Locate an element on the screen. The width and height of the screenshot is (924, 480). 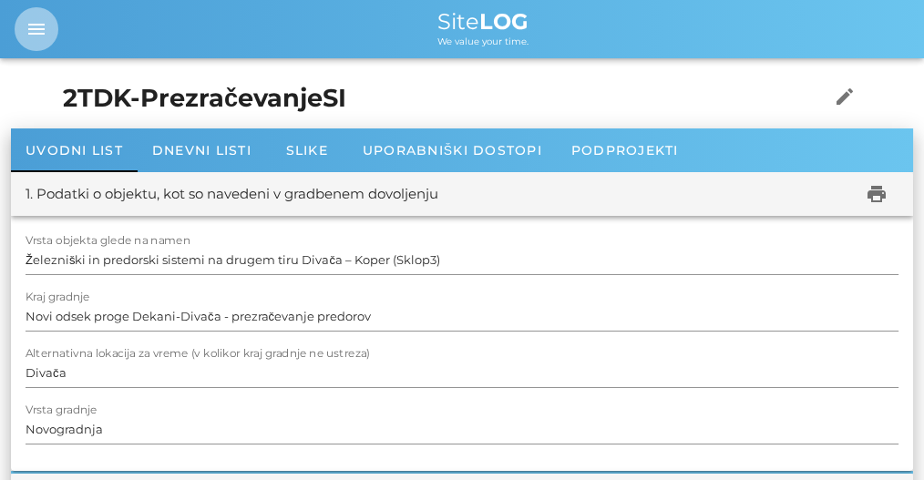
h1: 2TDK-PrezračevanjeSI is located at coordinates (428, 98).